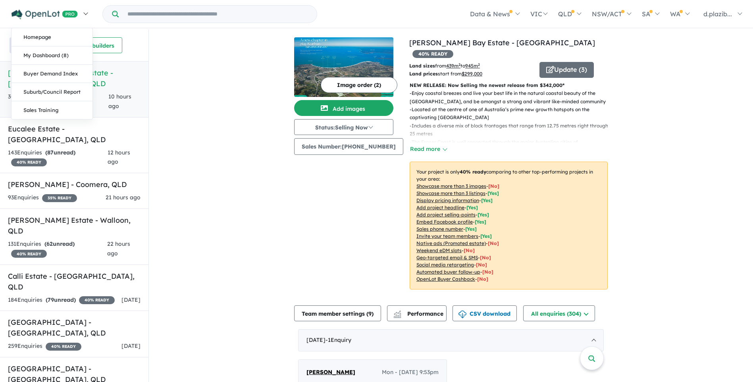 This screenshot has height=382, width=753. Describe the element at coordinates (472, 73) in the screenshot. I see `u: $ 299,000` at that location.